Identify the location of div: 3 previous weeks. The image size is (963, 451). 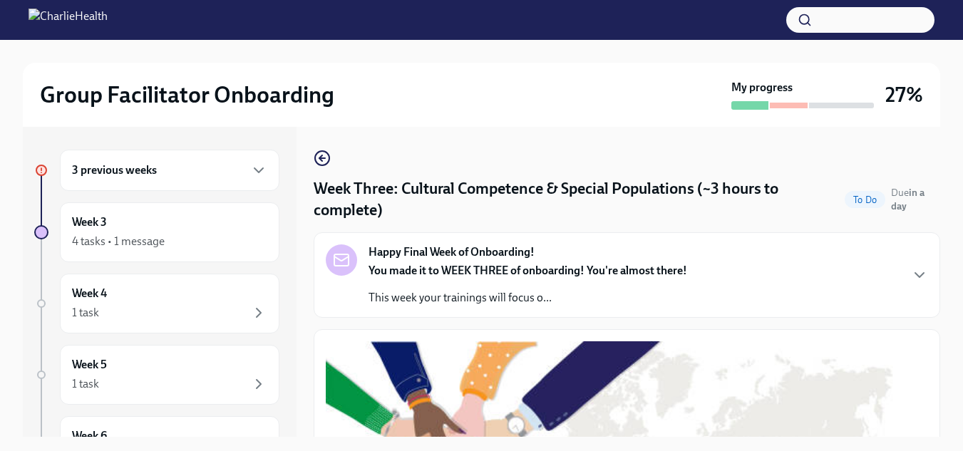
(170, 170).